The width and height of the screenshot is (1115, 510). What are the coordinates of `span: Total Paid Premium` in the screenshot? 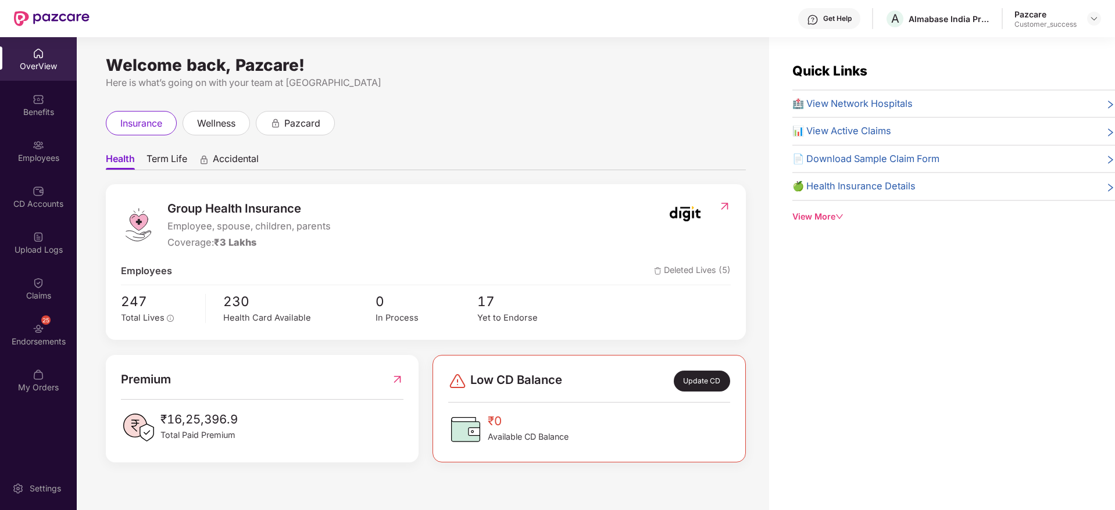 It's located at (199, 435).